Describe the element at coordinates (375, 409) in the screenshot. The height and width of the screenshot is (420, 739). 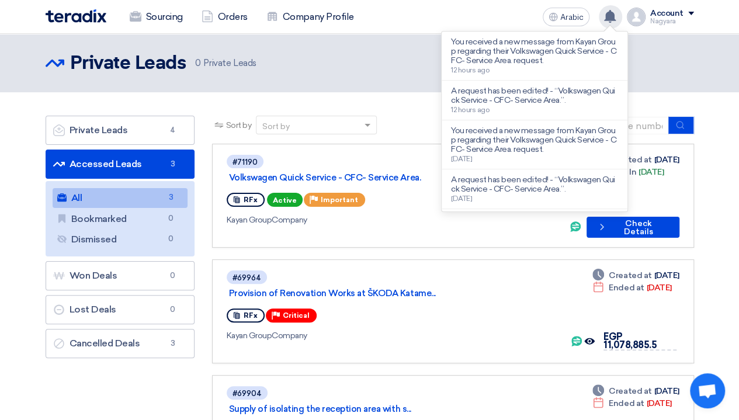
I see `a: Supply of isolating the reception area with s...` at that location.